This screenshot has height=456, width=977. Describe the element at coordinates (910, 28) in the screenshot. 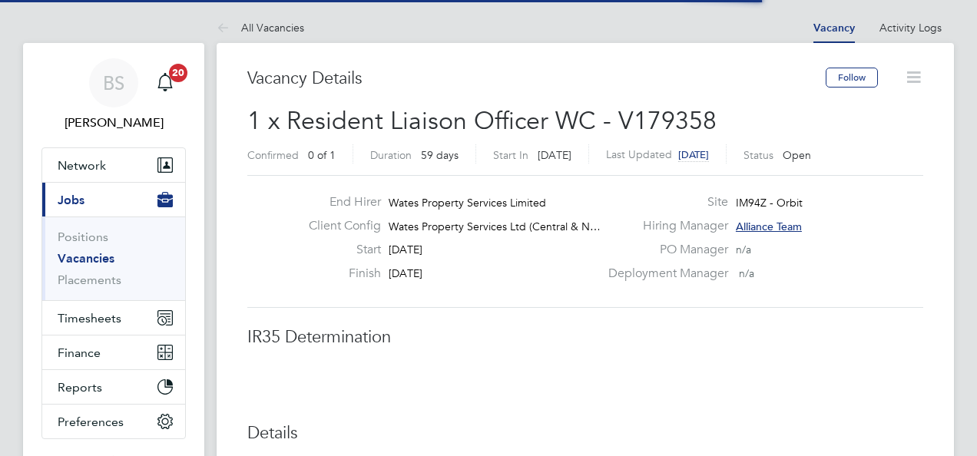

I see `a: Activity Logs` at that location.